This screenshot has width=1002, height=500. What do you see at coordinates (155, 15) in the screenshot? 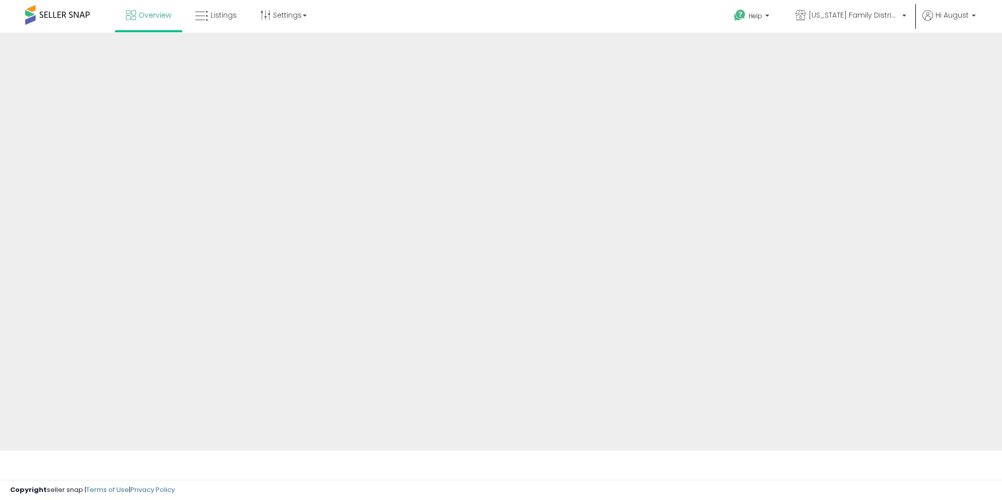
I see `span: Overview` at bounding box center [155, 15].